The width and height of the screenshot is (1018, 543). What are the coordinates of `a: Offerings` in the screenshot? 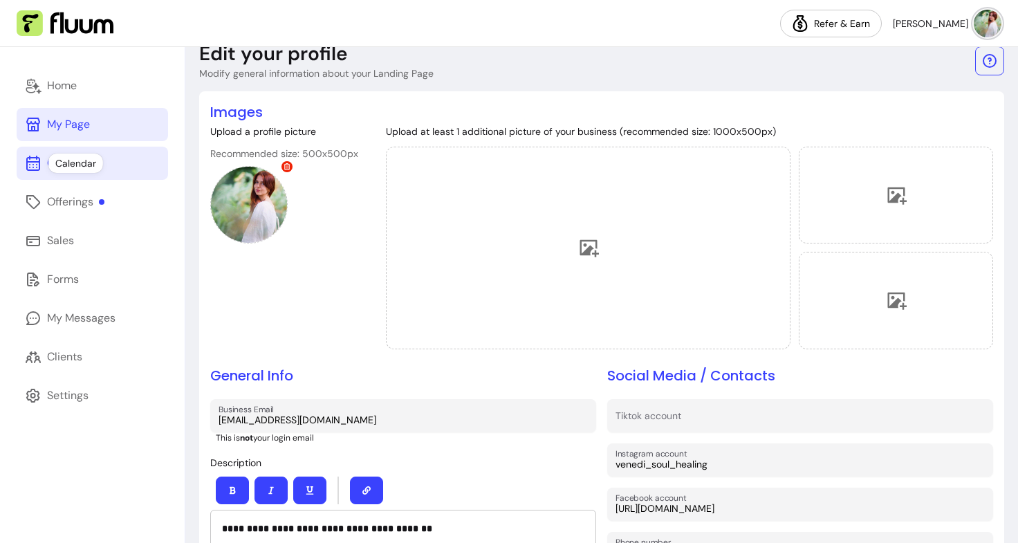 It's located at (92, 202).